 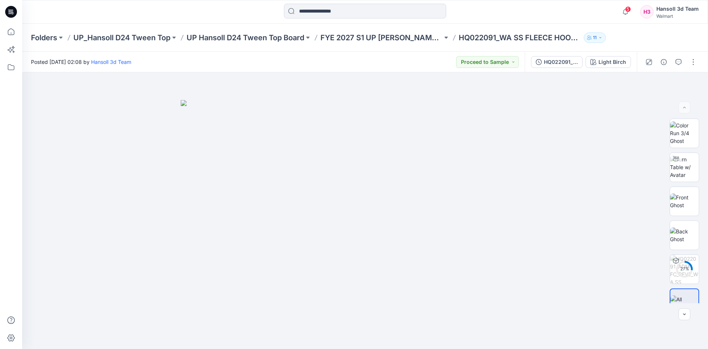 What do you see at coordinates (122, 38) in the screenshot?
I see `p: UP_Hansoll D24 Tween Top` at bounding box center [122, 38].